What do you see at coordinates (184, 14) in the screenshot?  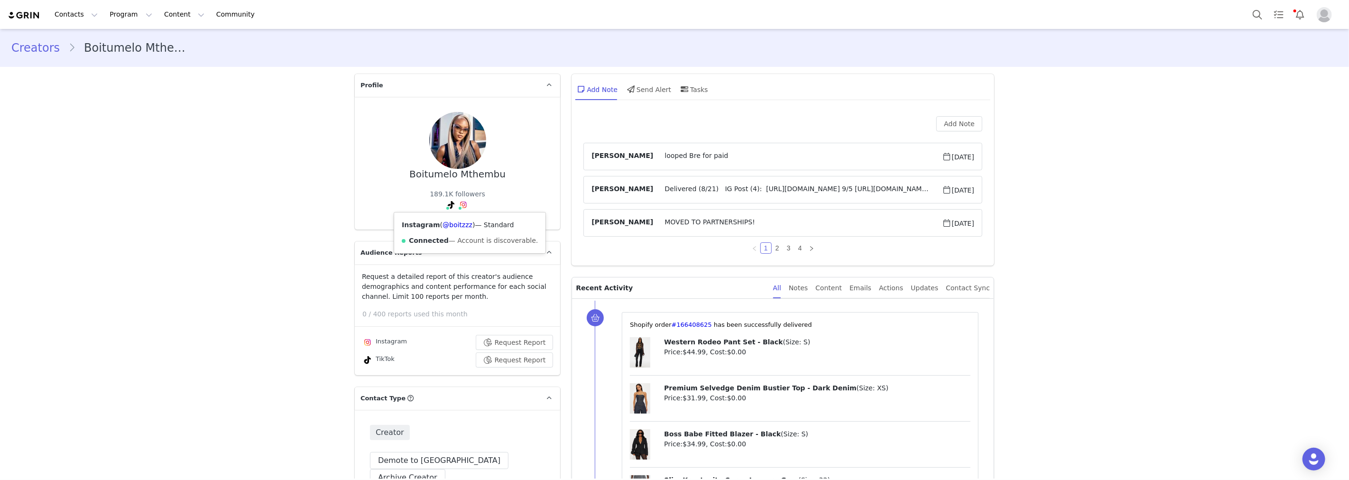 I see `button: Content` at bounding box center [184, 14].